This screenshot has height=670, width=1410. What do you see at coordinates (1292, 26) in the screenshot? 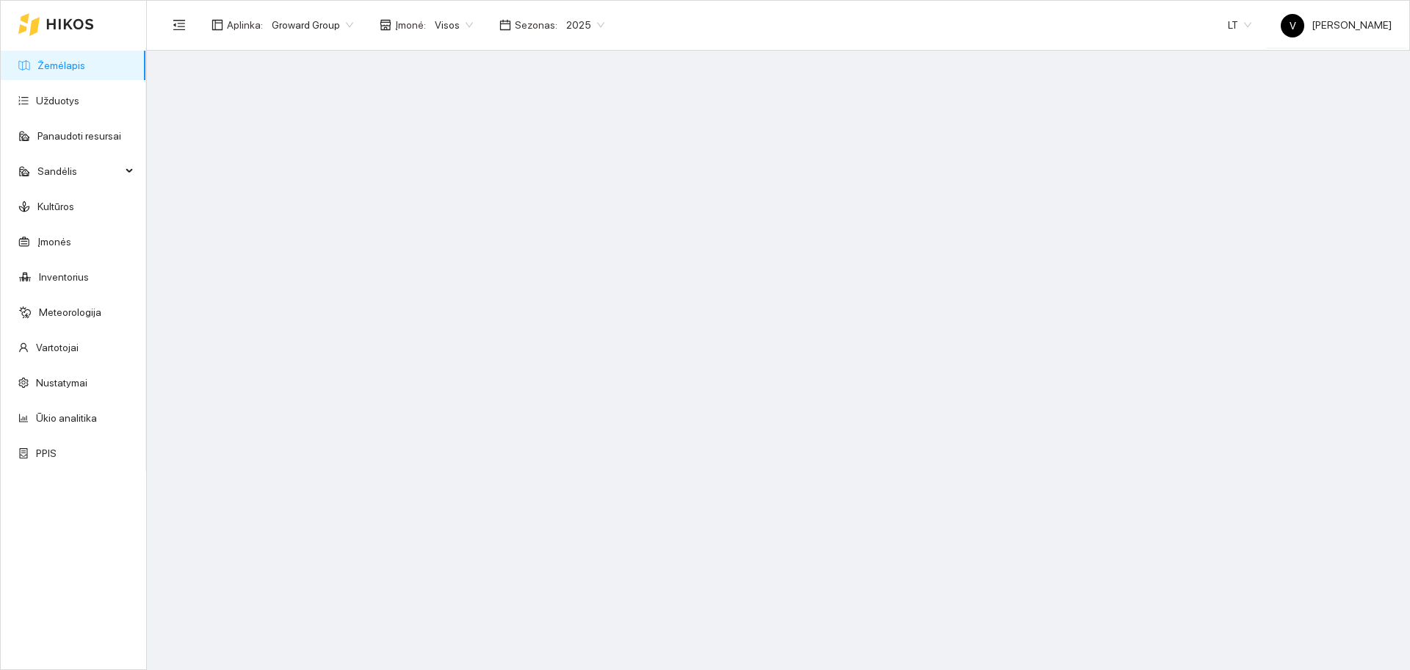
I see `span: V` at bounding box center [1292, 26].